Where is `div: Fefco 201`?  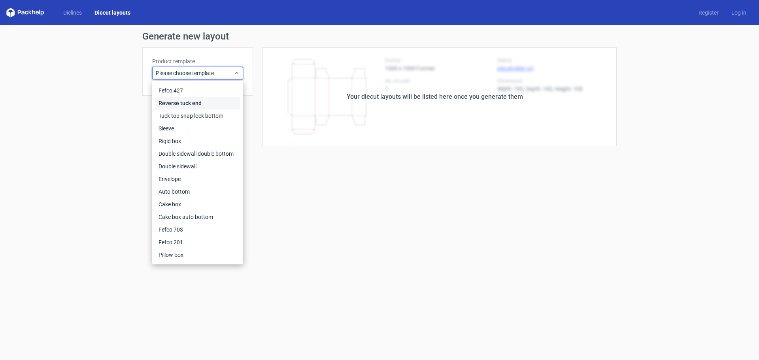
div: Fefco 201 is located at coordinates (198, 242).